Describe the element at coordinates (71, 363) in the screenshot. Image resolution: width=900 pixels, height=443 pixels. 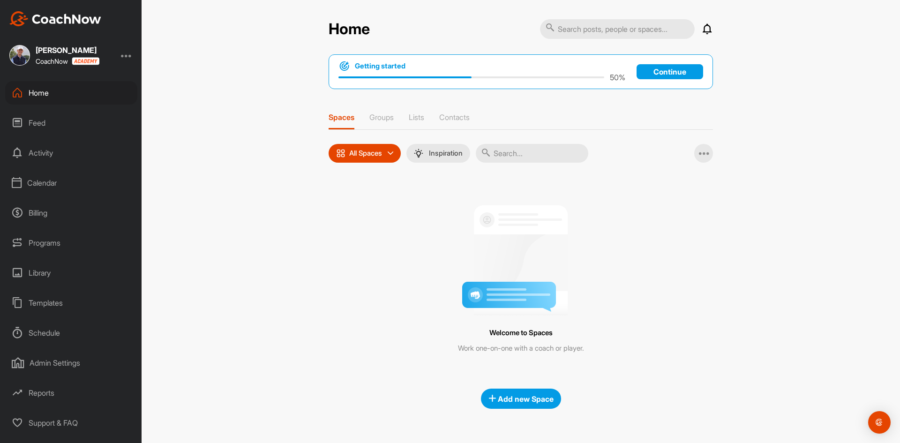
I see `div: Admin Settings` at that location.